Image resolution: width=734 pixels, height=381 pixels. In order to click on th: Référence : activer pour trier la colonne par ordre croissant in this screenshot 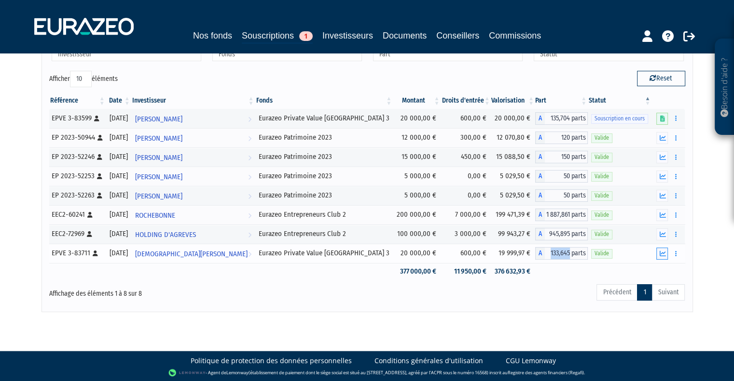, I will do `click(78, 101)`.